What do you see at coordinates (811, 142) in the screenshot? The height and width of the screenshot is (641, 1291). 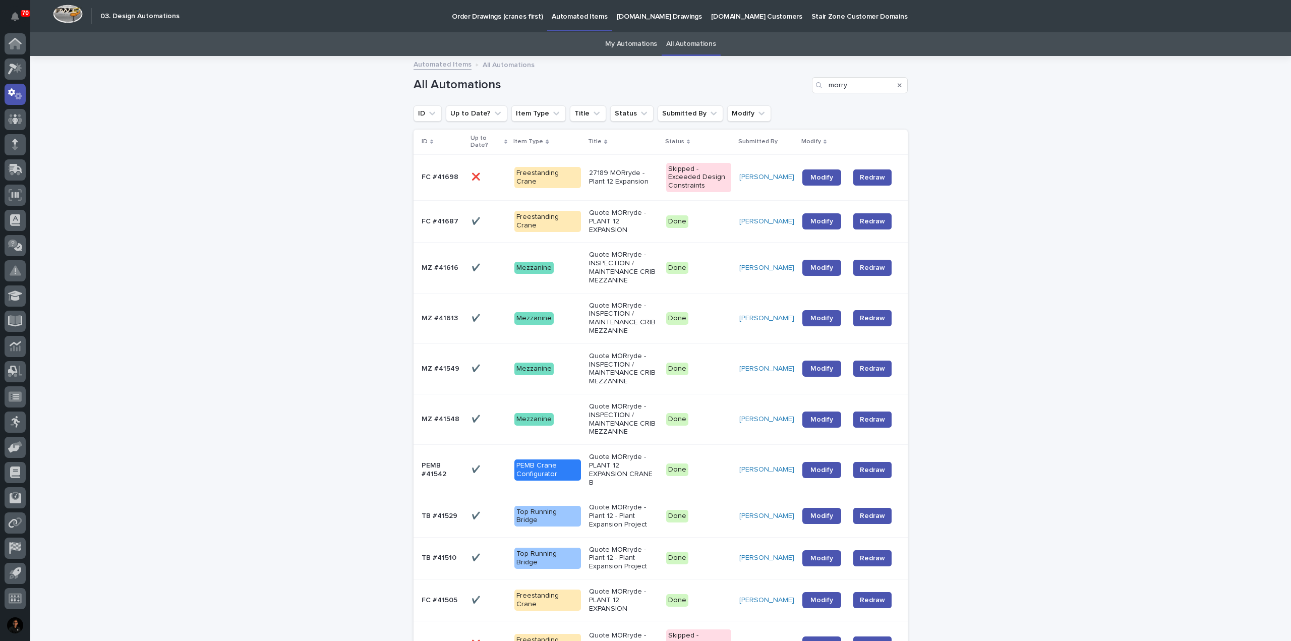 I see `p: Modify` at bounding box center [811, 142].